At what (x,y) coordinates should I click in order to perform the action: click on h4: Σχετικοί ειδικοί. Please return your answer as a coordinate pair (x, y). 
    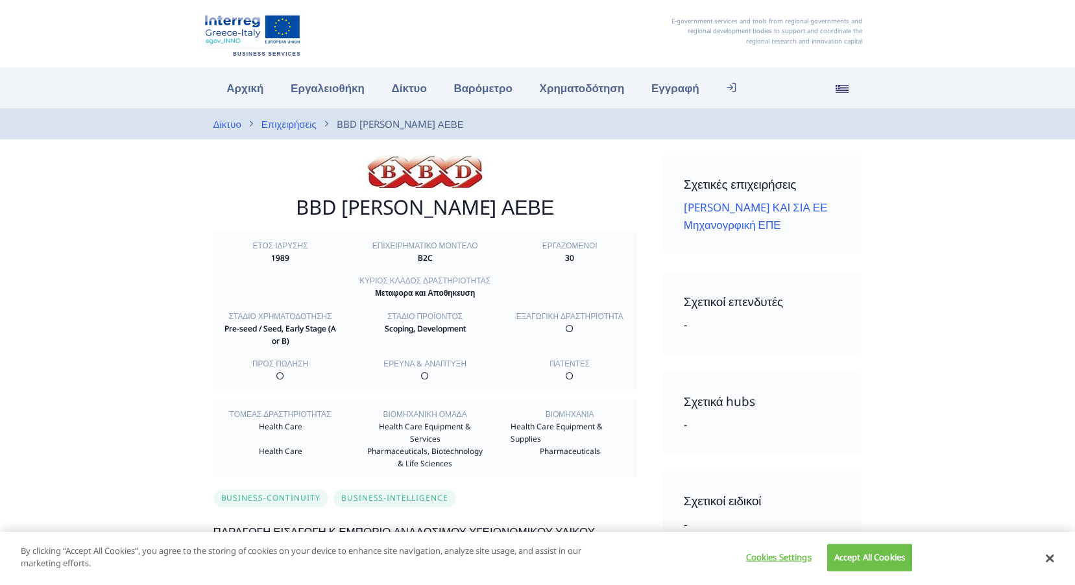
    Looking at the image, I should click on (762, 501).